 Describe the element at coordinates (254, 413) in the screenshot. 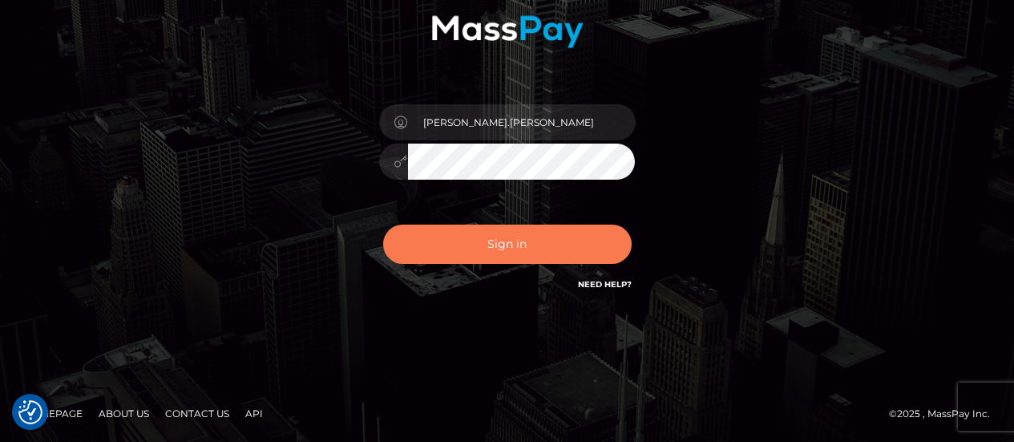

I see `a: API` at that location.